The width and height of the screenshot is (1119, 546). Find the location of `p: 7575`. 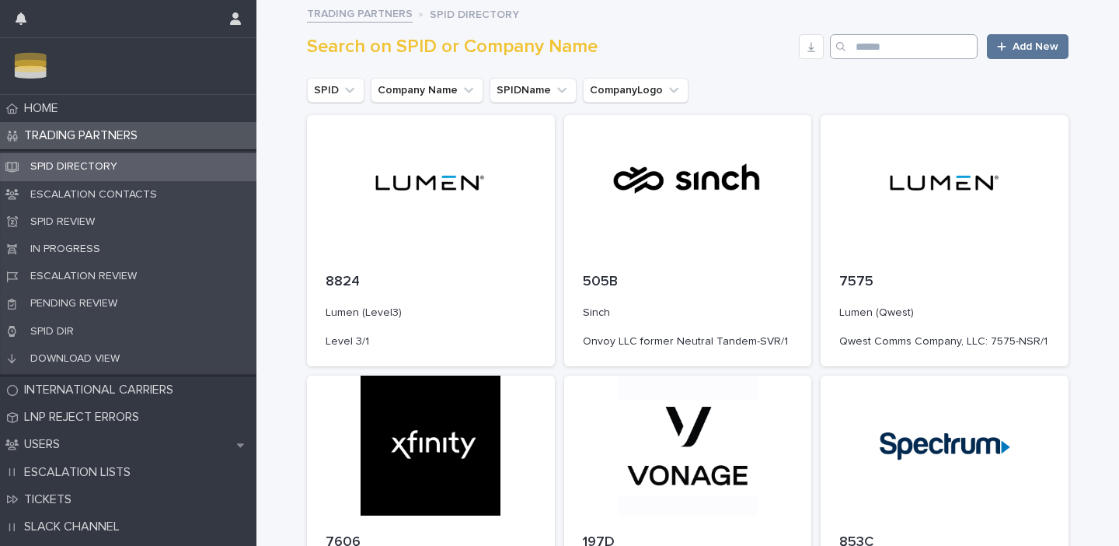

p: 7575 is located at coordinates (945, 282).